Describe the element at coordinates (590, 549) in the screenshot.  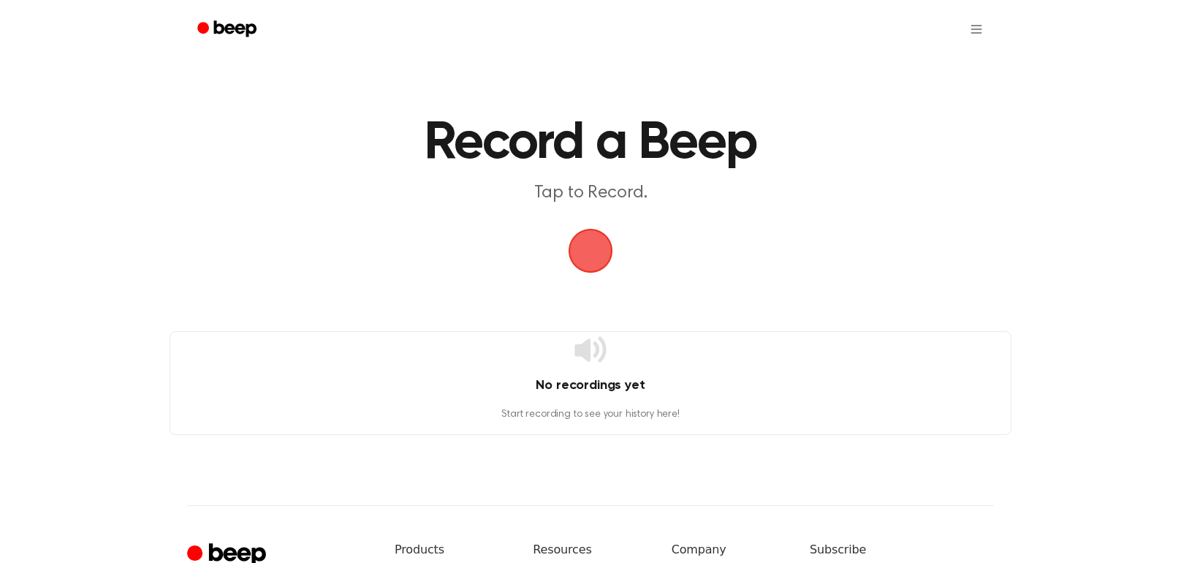
I see `h6: Resources` at that location.